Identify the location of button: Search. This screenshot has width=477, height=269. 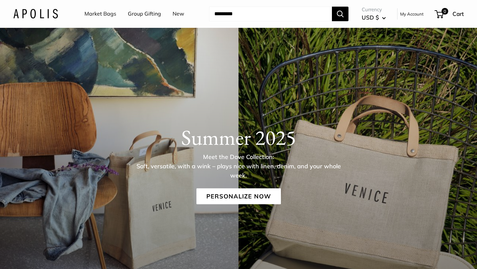
(340, 14).